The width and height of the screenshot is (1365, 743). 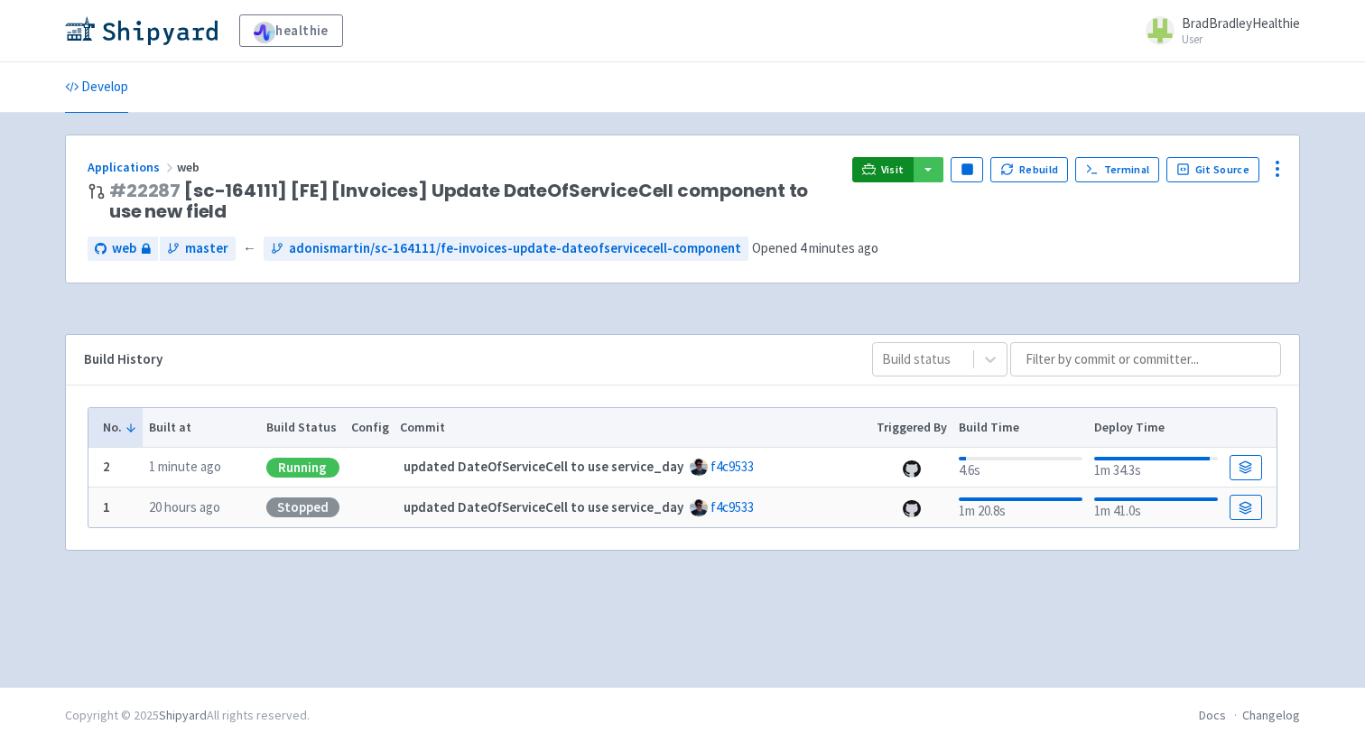 I want to click on span: BradBradleyHealthie, so click(x=1241, y=23).